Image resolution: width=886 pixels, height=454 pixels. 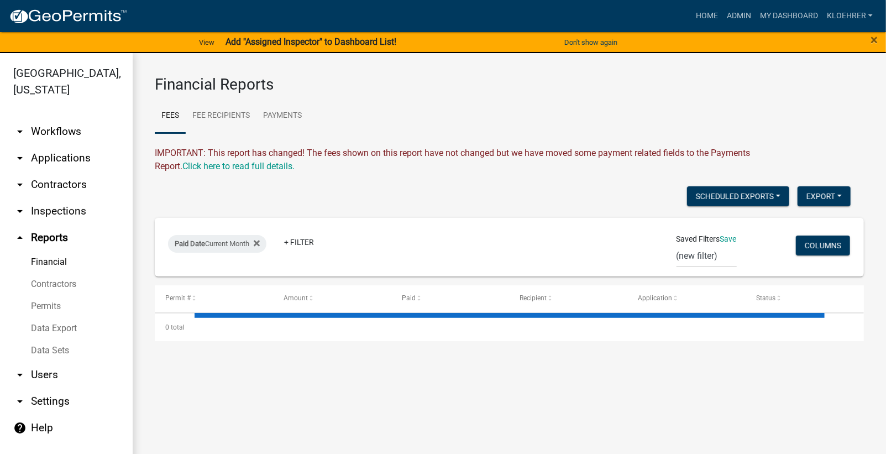 I want to click on span: Amount, so click(x=296, y=298).